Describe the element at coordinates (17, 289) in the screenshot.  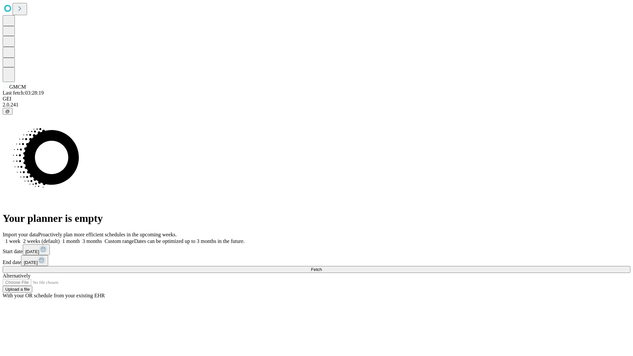
I see `button: Upload a file` at that location.